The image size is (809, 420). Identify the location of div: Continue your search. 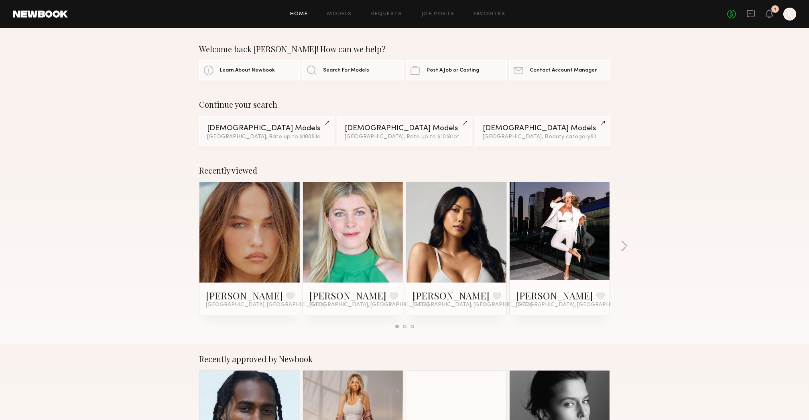
(405, 104).